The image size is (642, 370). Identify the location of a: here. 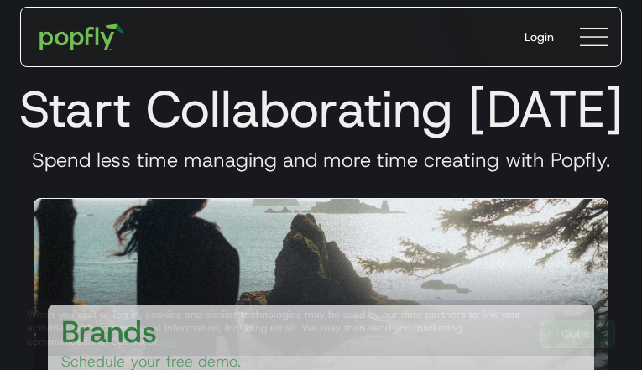
(168, 342).